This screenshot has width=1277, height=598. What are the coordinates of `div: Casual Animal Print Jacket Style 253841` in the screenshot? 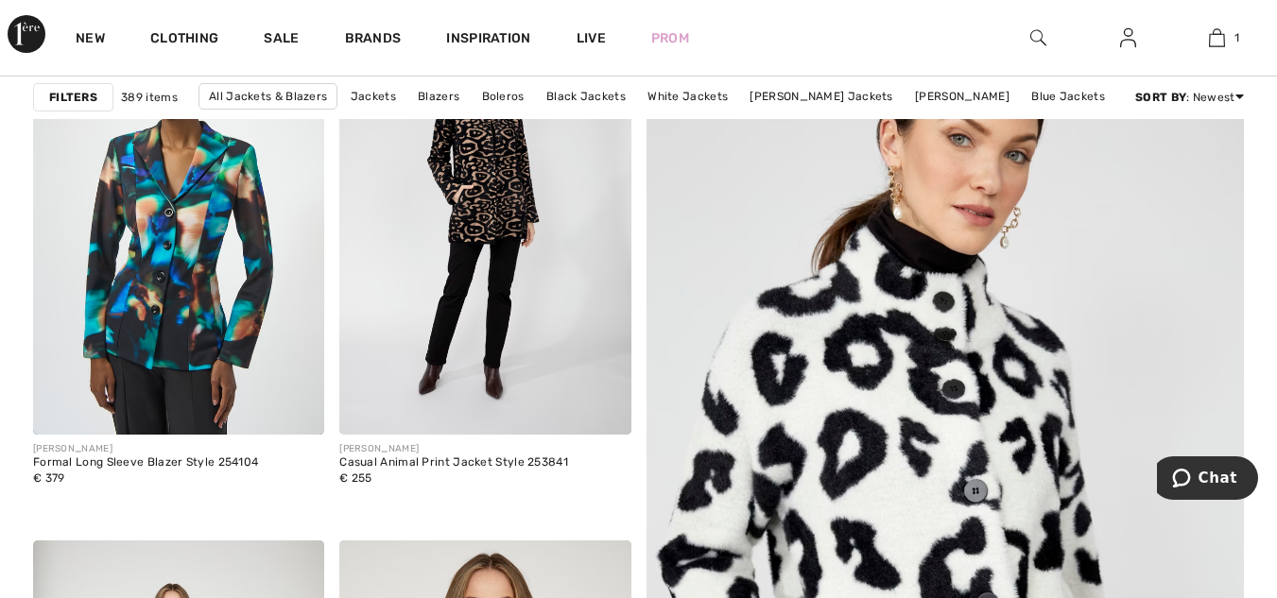 It's located at (454, 463).